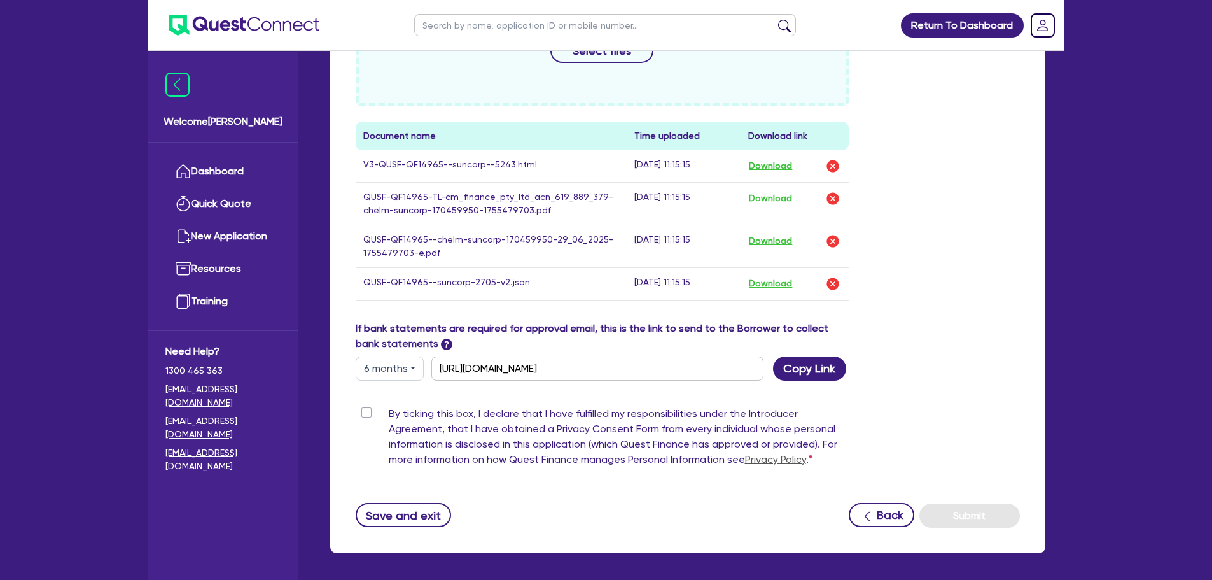 Image resolution: width=1212 pixels, height=580 pixels. I want to click on span: Need Help?, so click(223, 351).